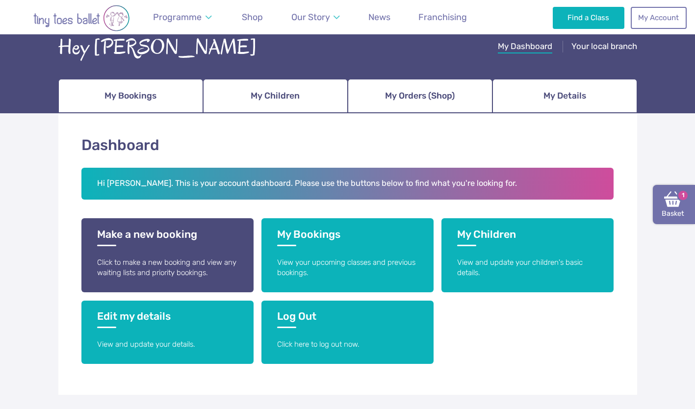  Describe the element at coordinates (527, 268) in the screenshot. I see `p: View and update your children's basic details.` at that location.